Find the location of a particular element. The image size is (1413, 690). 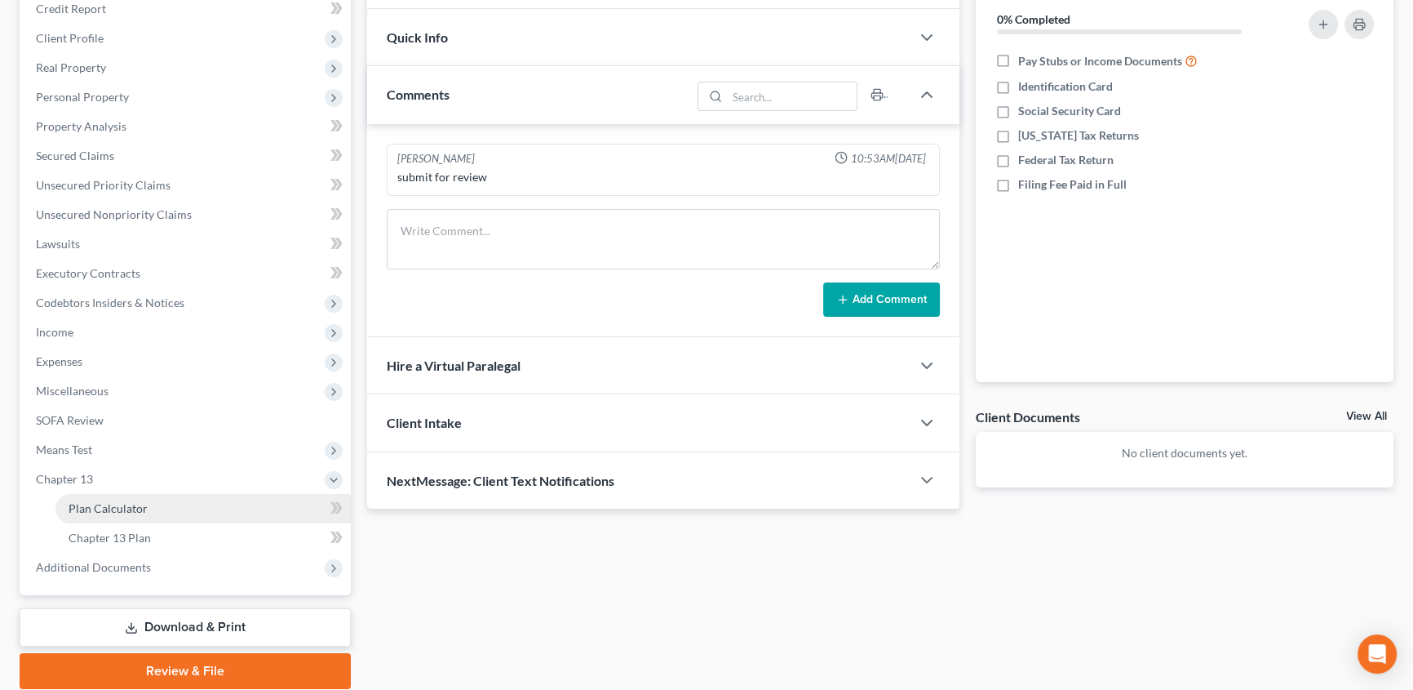

div: Open Intercom Messenger is located at coordinates (1378, 654).